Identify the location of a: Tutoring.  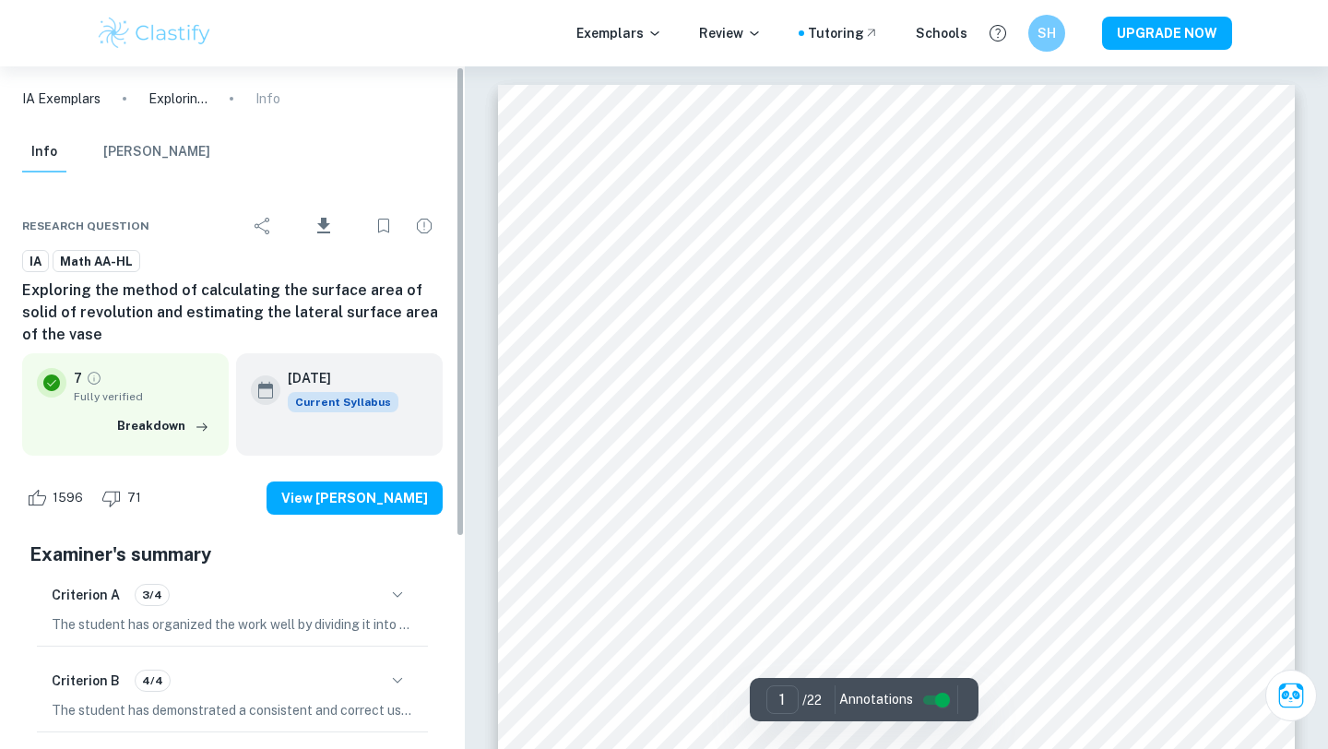
(843, 33).